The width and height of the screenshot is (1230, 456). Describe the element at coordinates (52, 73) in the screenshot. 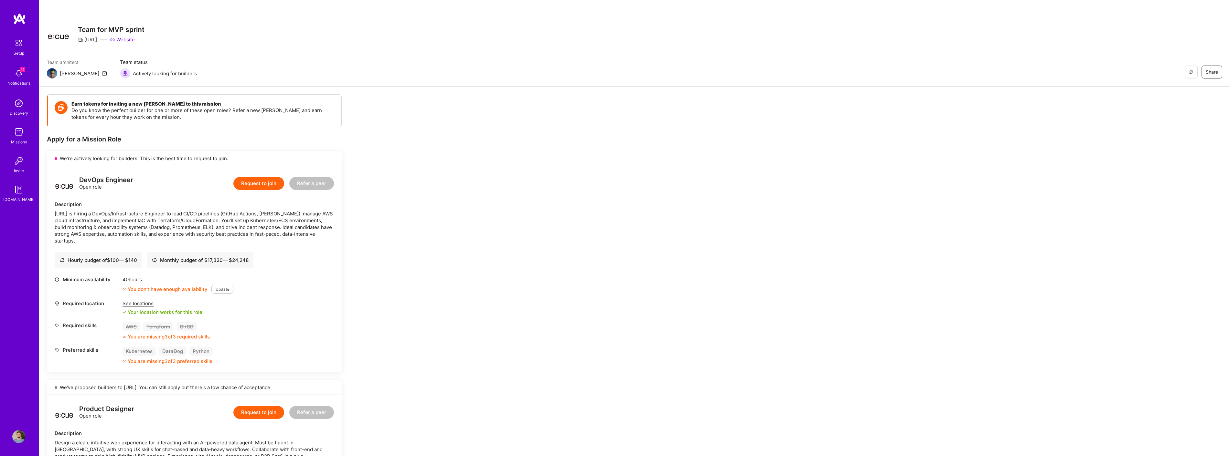

I see `img: Team Architect` at that location.